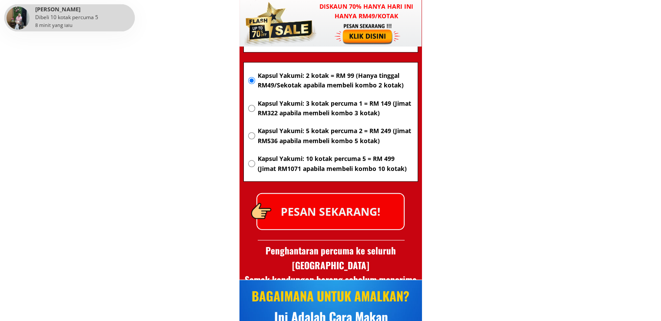 Image resolution: width=661 pixels, height=321 pixels. Describe the element at coordinates (335, 80) in the screenshot. I see `span: Kapsul Yakumi: 2 kotak = RM 99 (Hanya tinggal RM49/Sekotak apabila membeli kombo 2 kotak)` at that location.